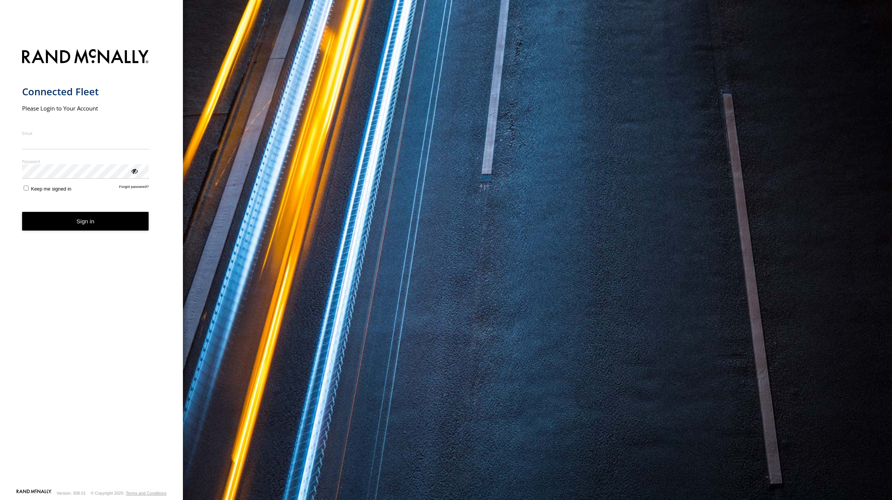 The width and height of the screenshot is (892, 500). I want to click on span: Keep me signed in, so click(51, 189).